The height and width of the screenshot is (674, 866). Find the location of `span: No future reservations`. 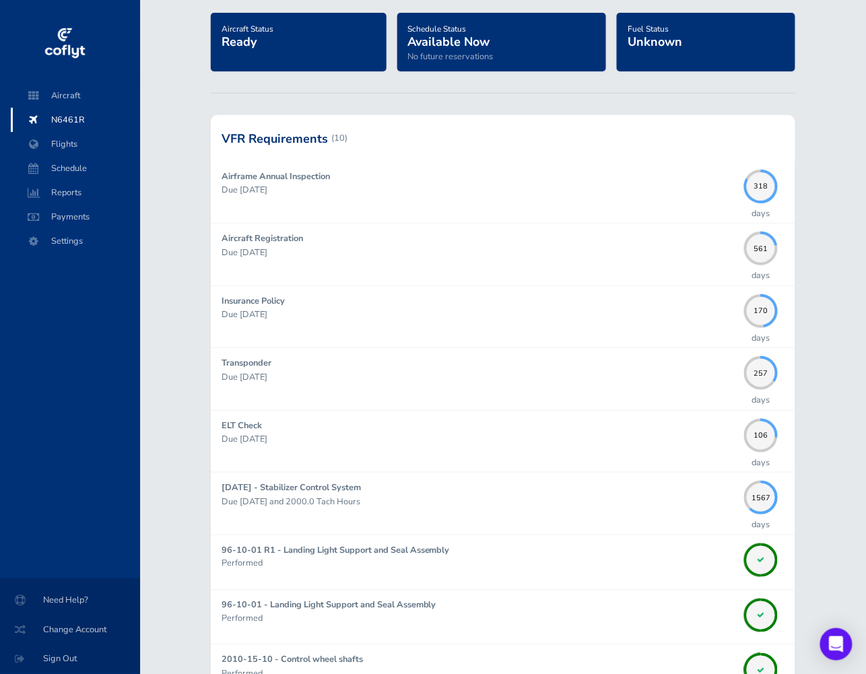

span: No future reservations is located at coordinates (451, 57).